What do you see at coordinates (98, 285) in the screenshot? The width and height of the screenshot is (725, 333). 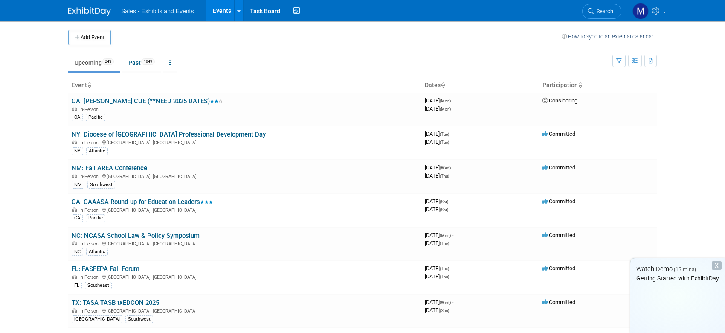 I see `div: Southeast` at bounding box center [98, 285].